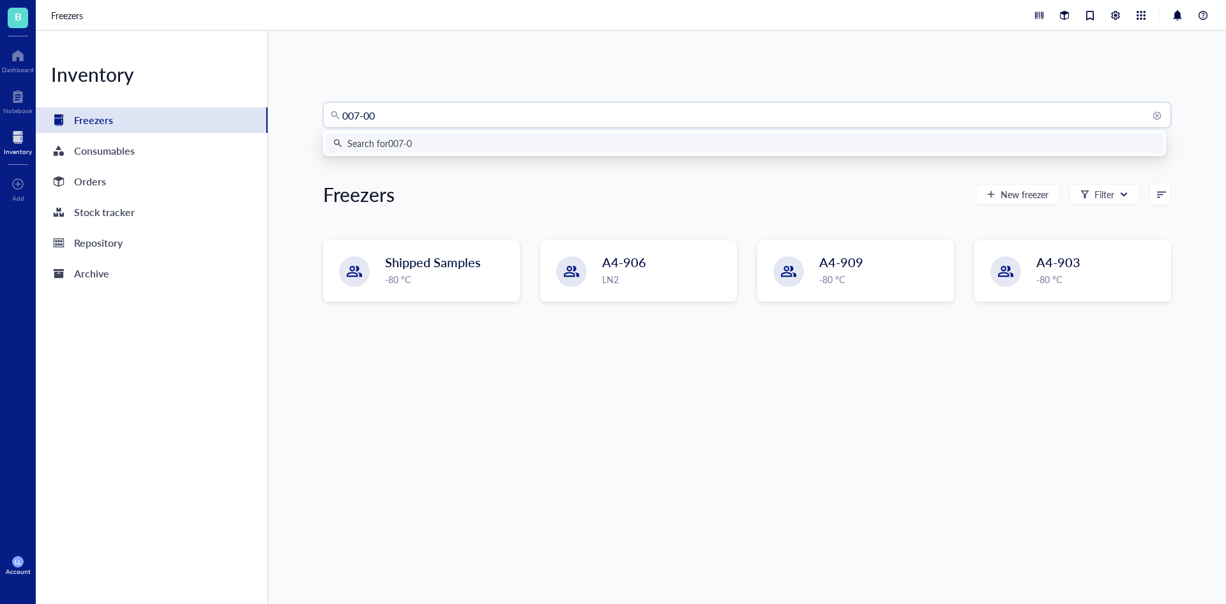 This screenshot has width=1226, height=604. Describe the element at coordinates (433, 262) in the screenshot. I see `span: Shipped Samples` at that location.